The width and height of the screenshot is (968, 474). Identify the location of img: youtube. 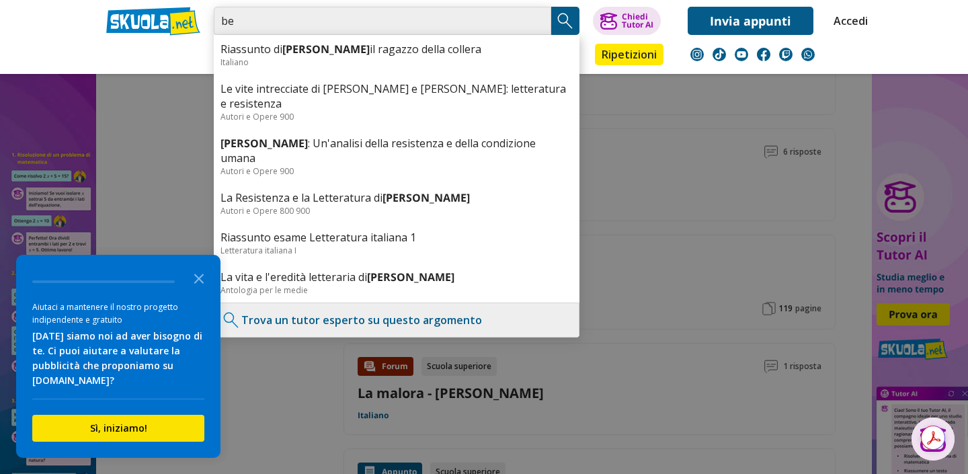
(741, 54).